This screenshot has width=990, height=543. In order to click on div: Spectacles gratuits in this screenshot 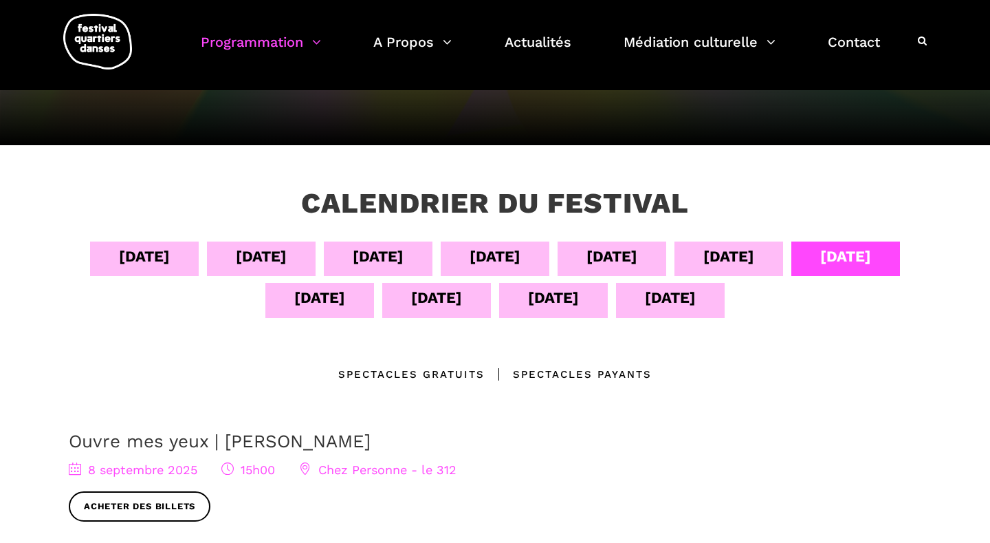, I will do `click(411, 374)`.